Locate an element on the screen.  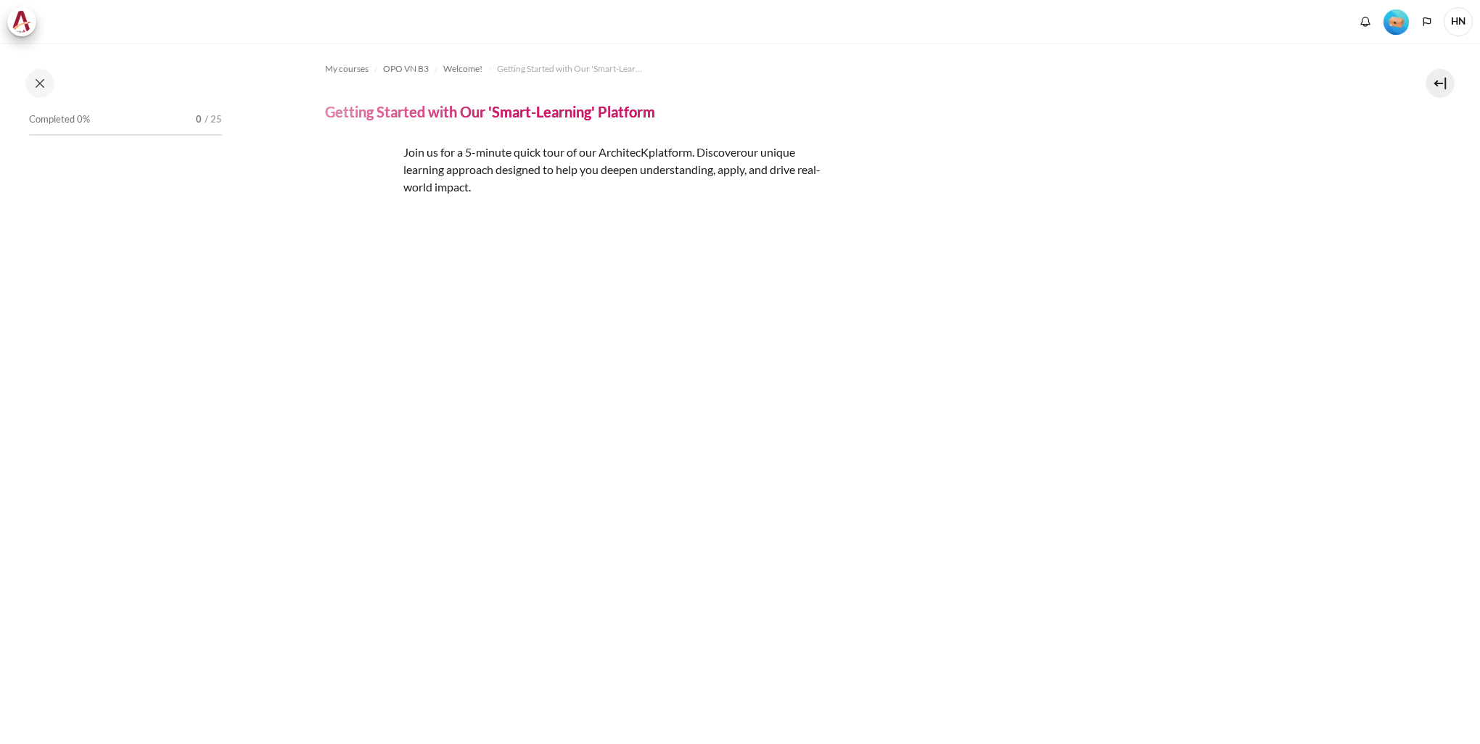
img: Architeck is located at coordinates (22, 22).